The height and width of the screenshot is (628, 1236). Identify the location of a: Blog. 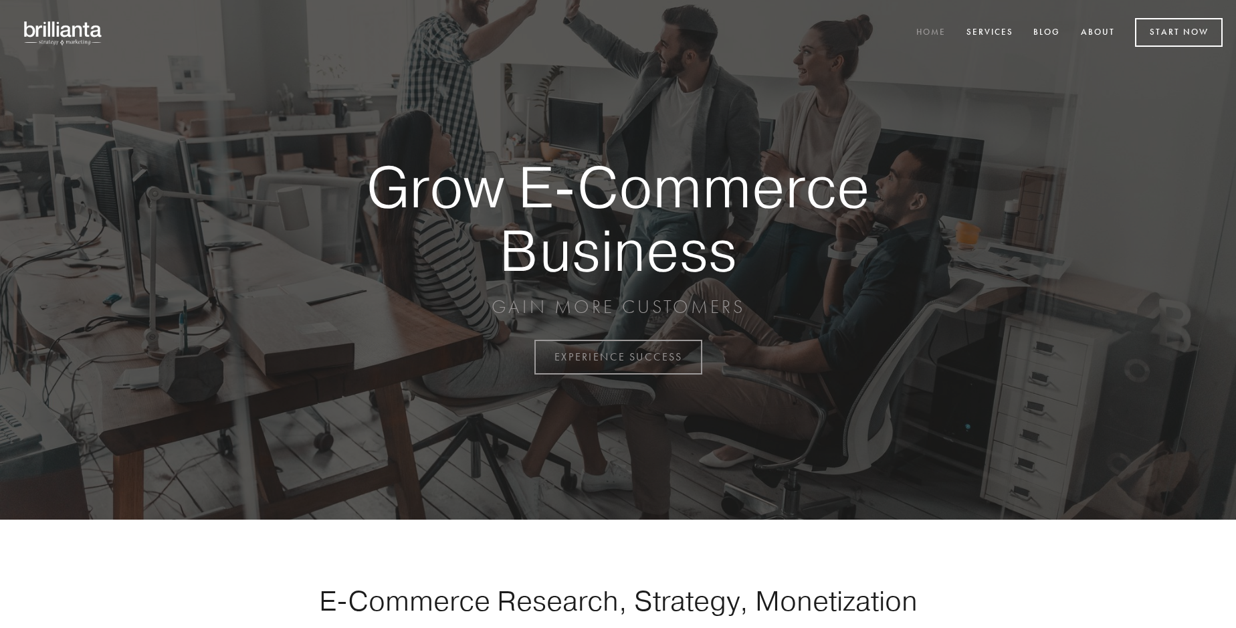
(1047, 33).